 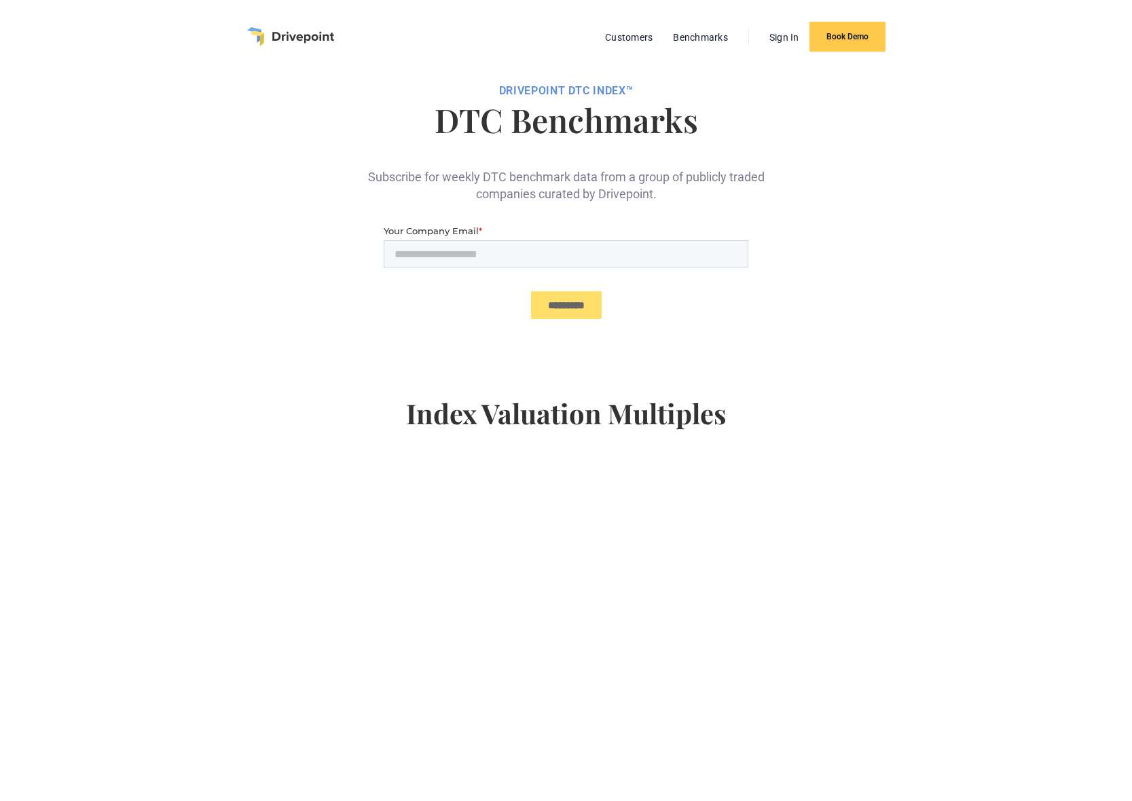 What do you see at coordinates (565, 119) in the screenshot?
I see `h1: DTC Benchmarks` at bounding box center [565, 119].